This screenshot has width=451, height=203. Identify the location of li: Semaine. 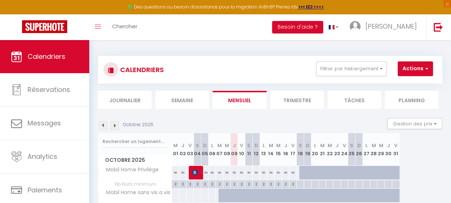
(182, 100).